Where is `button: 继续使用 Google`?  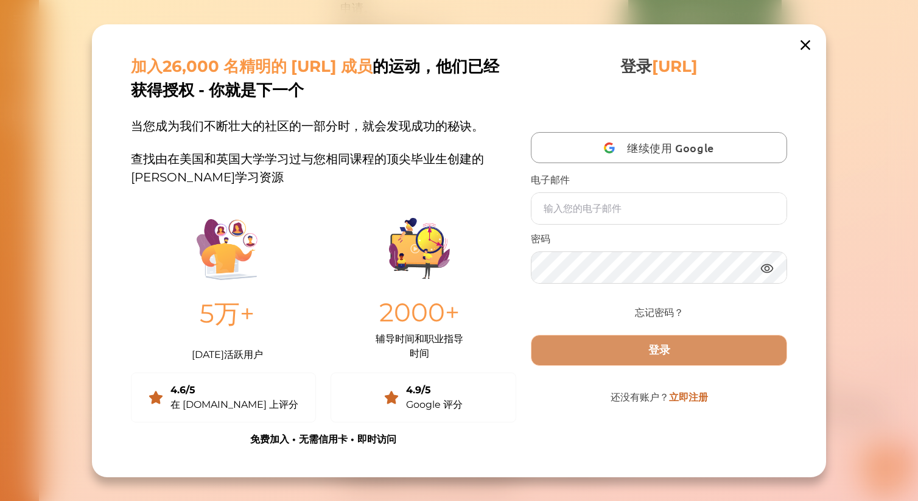 button: 继续使用 Google is located at coordinates (659, 147).